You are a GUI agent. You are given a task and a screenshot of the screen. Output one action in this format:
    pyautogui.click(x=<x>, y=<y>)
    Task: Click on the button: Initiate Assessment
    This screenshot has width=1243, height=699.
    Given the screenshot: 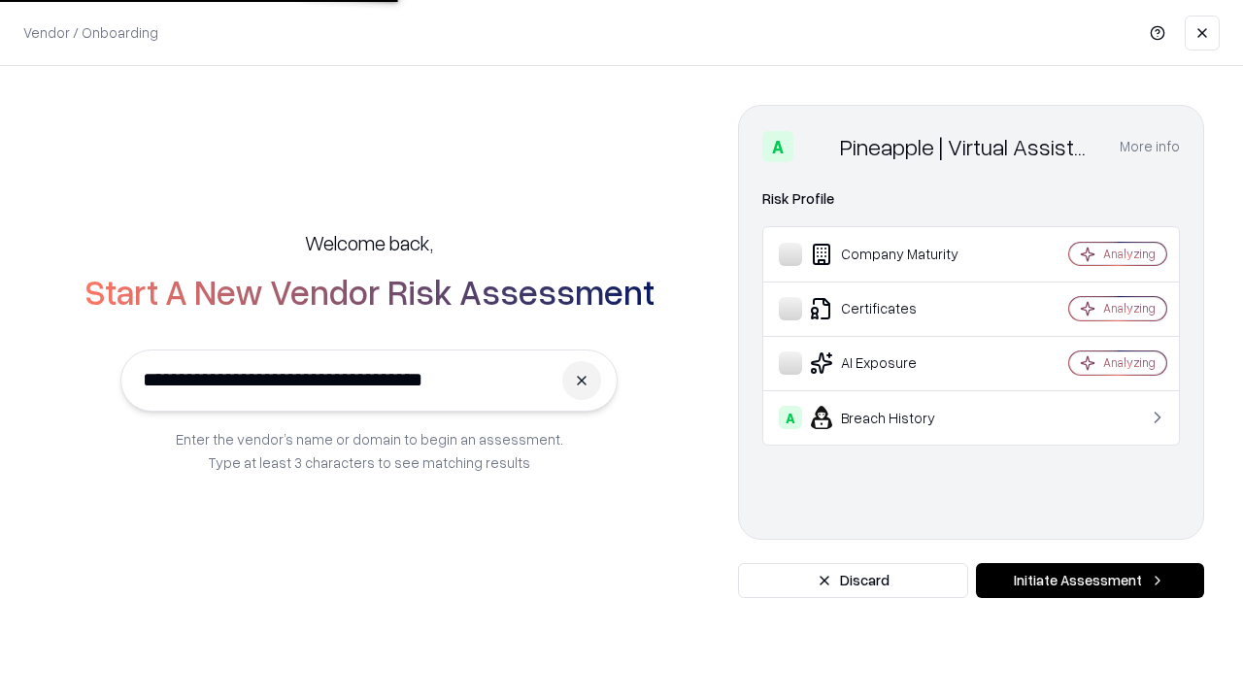 What is the action you would take?
    pyautogui.click(x=1090, y=581)
    